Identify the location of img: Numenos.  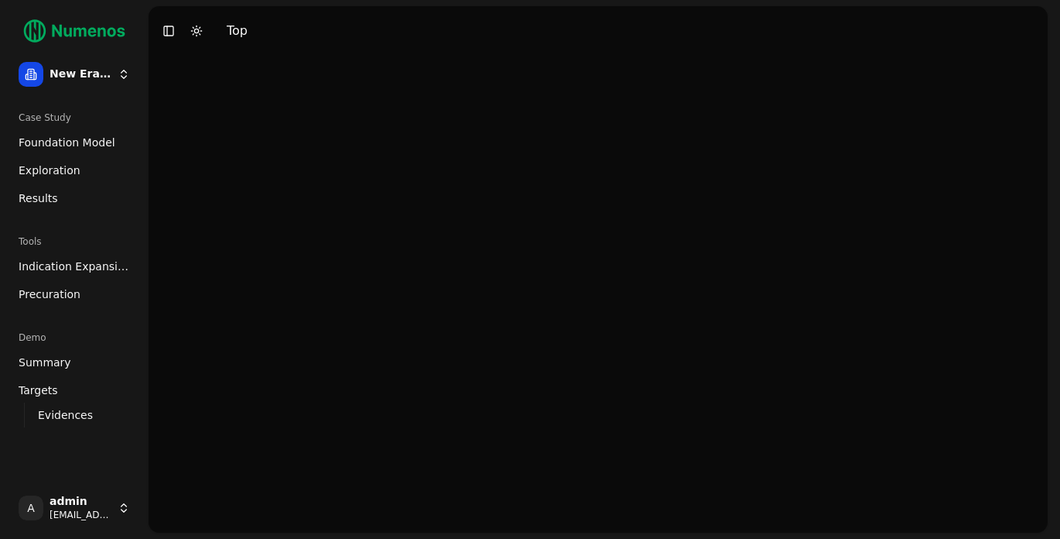
(74, 31).